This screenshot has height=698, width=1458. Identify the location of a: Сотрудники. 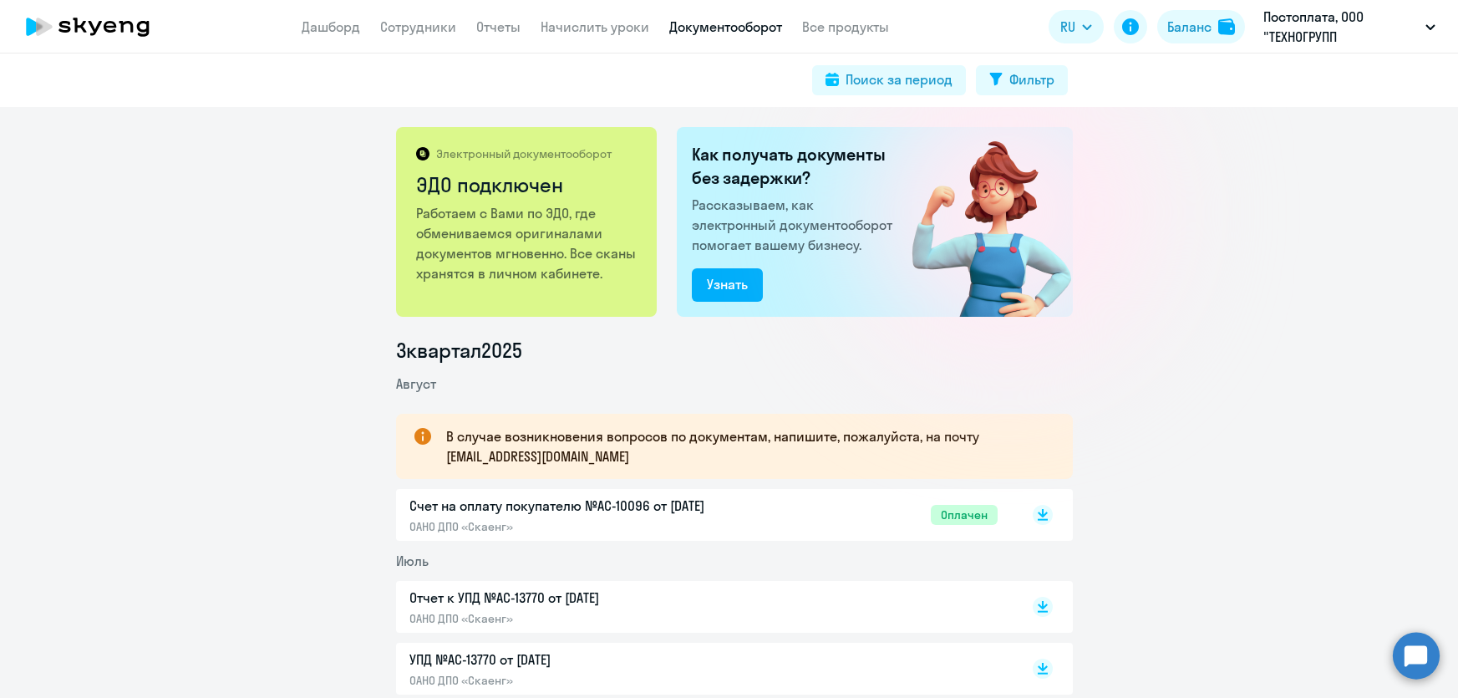
(418, 27).